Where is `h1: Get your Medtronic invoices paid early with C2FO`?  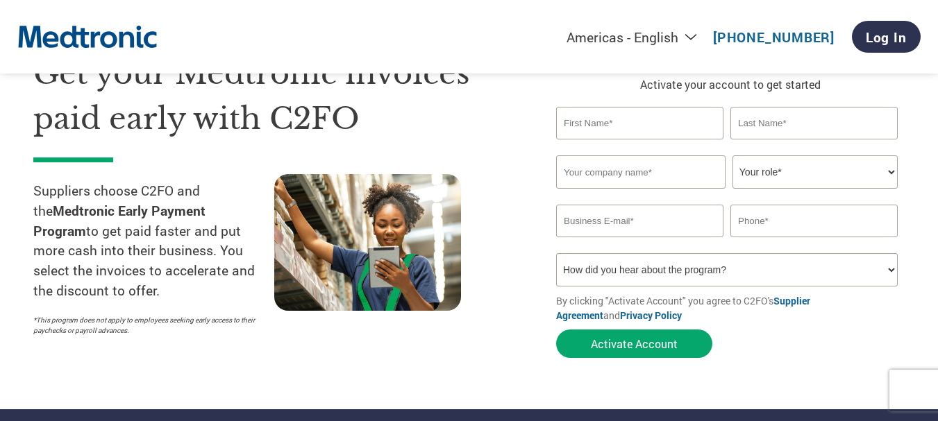
h1: Get your Medtronic invoices paid early with C2FO is located at coordinates (273, 96).